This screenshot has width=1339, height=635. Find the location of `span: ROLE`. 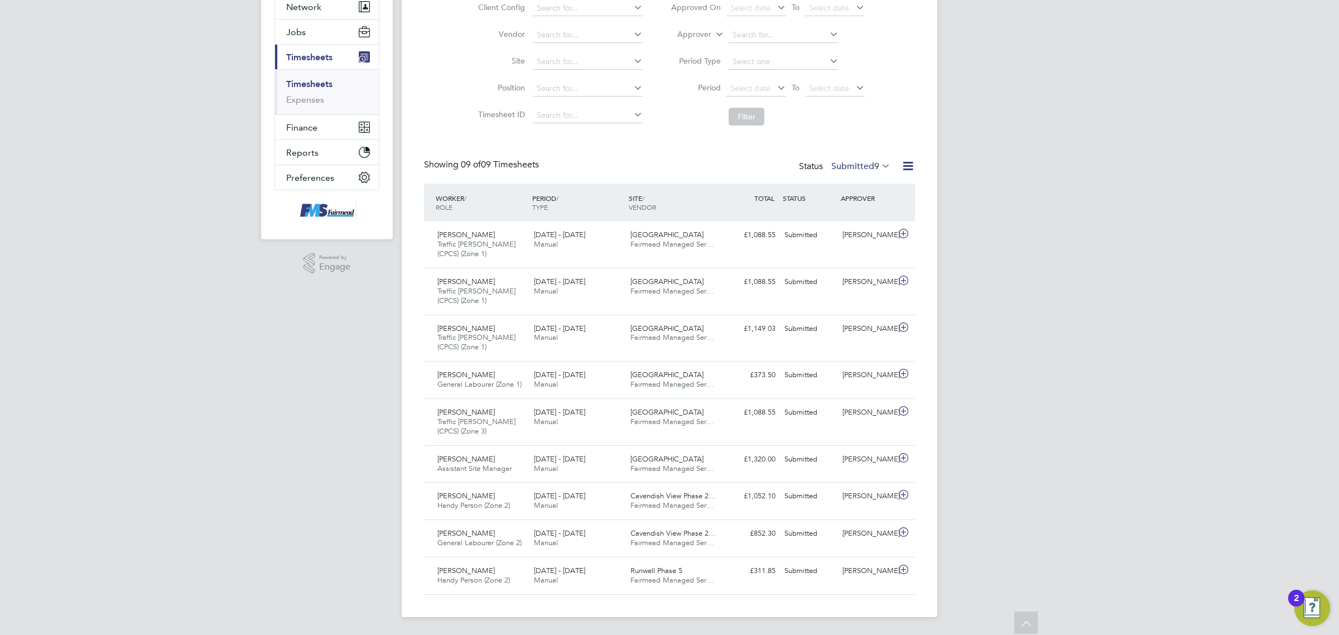

span: ROLE is located at coordinates (444, 207).